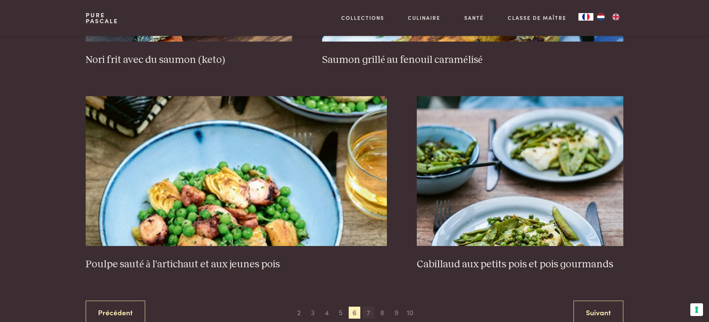 The image size is (709, 322). I want to click on a: Classe de maître, so click(537, 18).